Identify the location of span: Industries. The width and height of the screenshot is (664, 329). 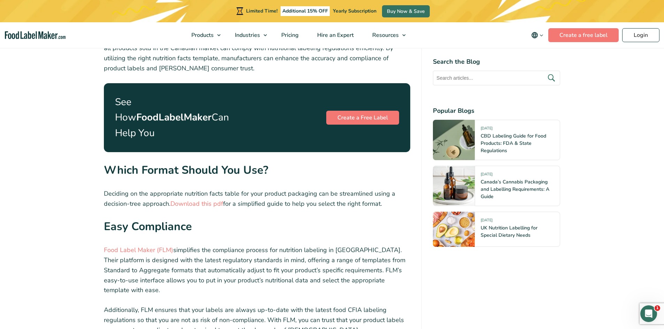
(247, 35).